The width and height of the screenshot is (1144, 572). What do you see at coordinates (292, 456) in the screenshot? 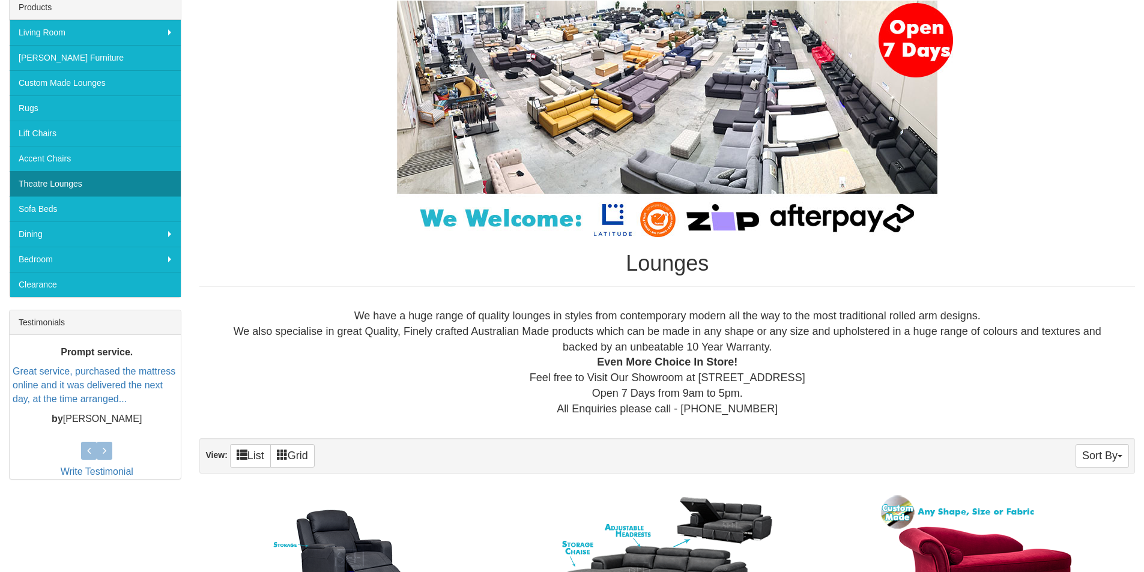
I see `a: Grid` at bounding box center [292, 456].